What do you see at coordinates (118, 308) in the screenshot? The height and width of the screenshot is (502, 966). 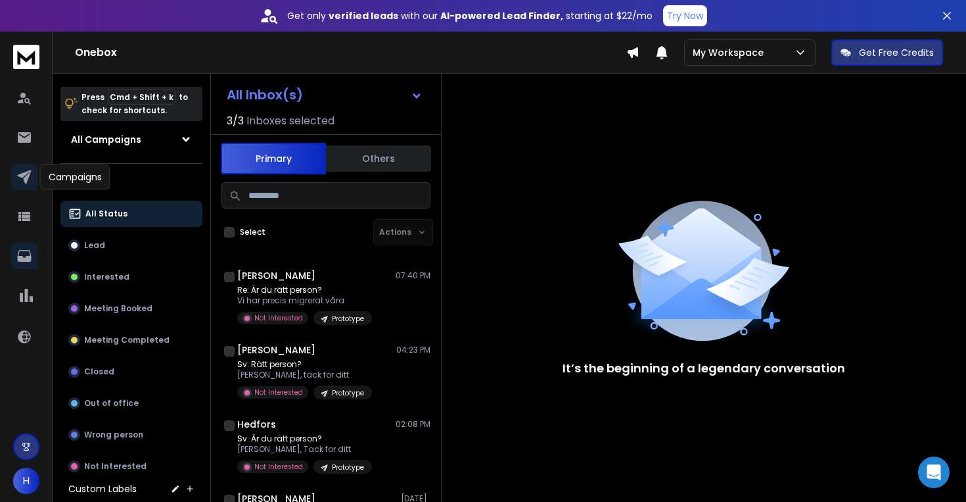 I see `p: Meeting Booked` at bounding box center [118, 308].